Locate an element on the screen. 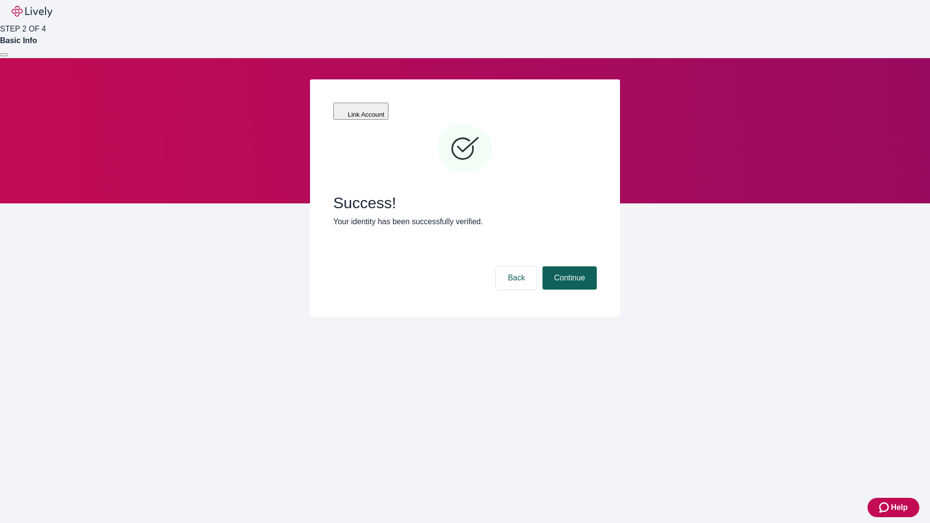  button: Link Account is located at coordinates (361, 111).